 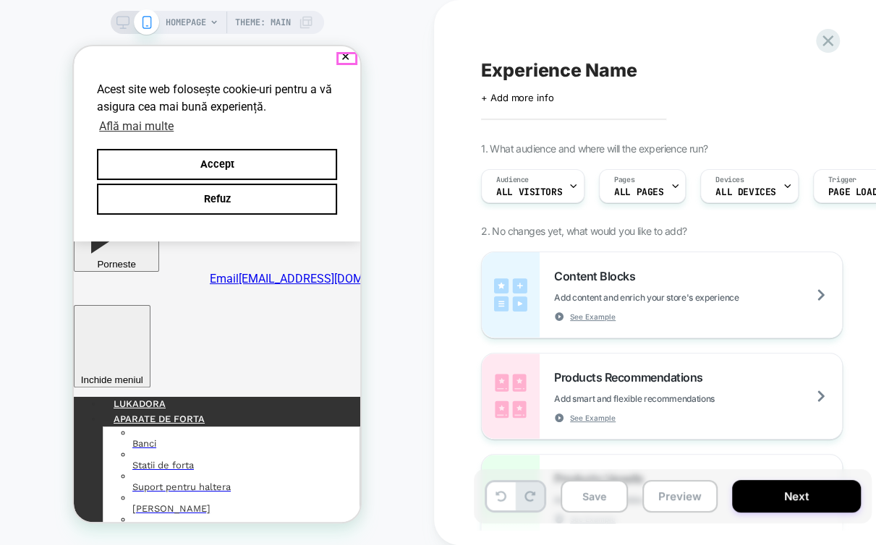 What do you see at coordinates (263, 22) in the screenshot?
I see `span: Theme: MAIN` at bounding box center [263, 22].